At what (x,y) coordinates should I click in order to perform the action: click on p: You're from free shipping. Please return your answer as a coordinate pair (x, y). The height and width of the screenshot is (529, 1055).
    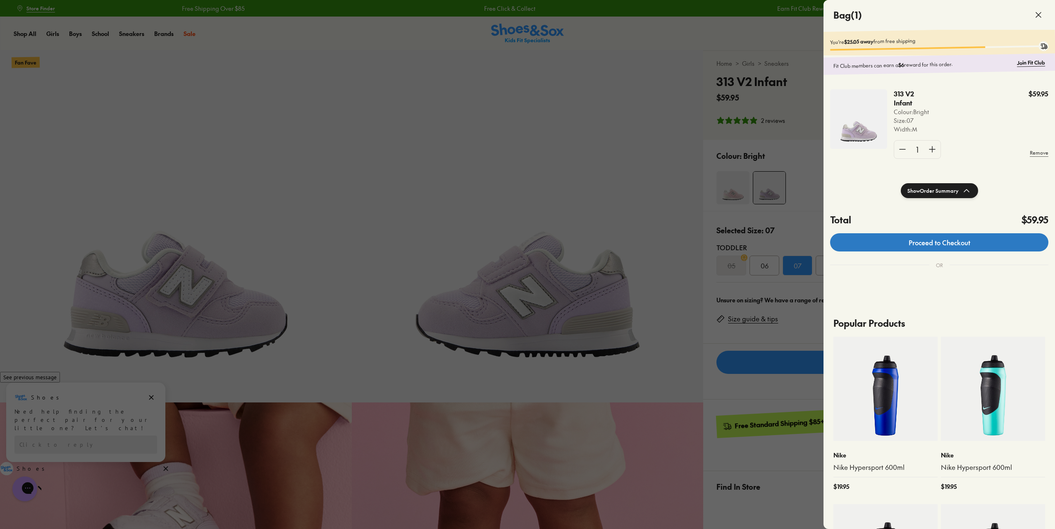
    Looking at the image, I should click on (939, 40).